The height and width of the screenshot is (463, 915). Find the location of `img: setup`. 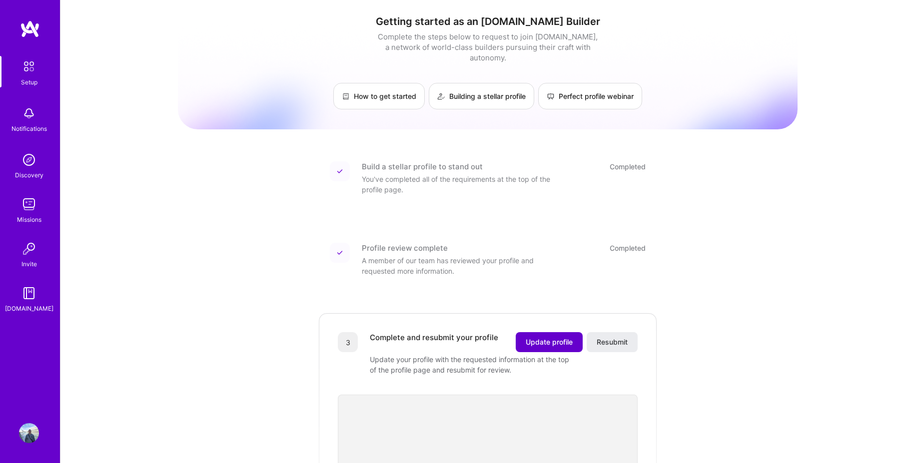

img: setup is located at coordinates (29, 66).